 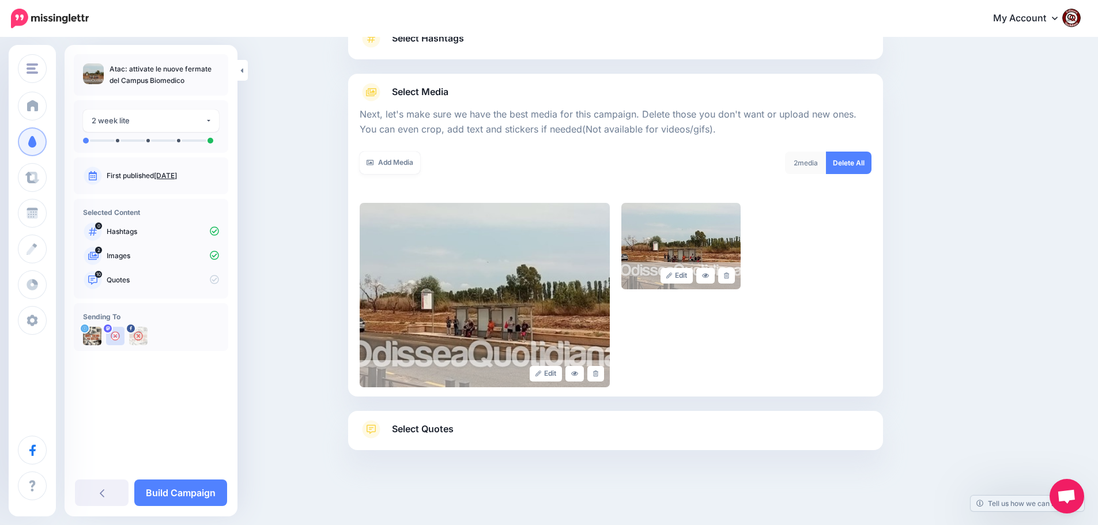 What do you see at coordinates (163, 280) in the screenshot?
I see `p: Quotes` at bounding box center [163, 280].